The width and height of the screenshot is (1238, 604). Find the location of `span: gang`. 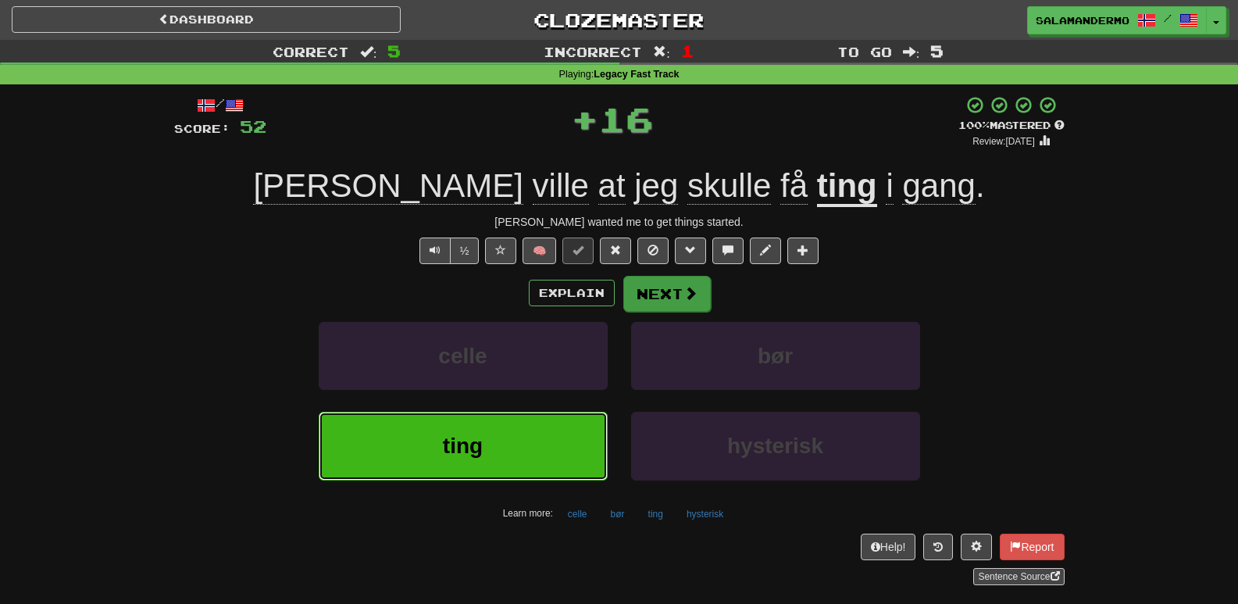

span: gang is located at coordinates (938, 186).